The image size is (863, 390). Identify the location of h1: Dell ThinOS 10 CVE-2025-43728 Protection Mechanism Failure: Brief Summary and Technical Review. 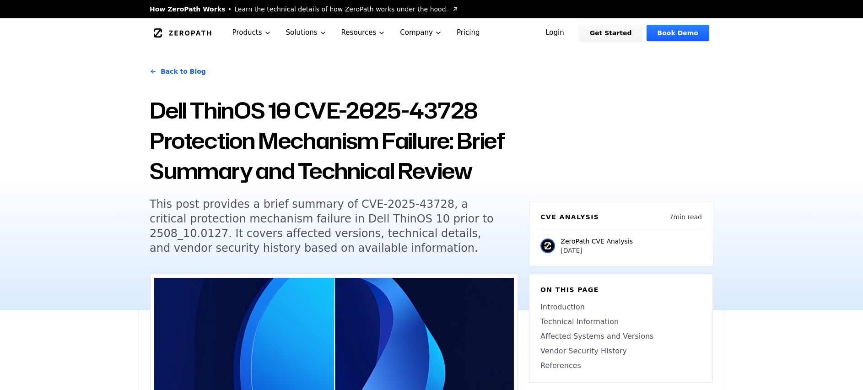
(334, 141).